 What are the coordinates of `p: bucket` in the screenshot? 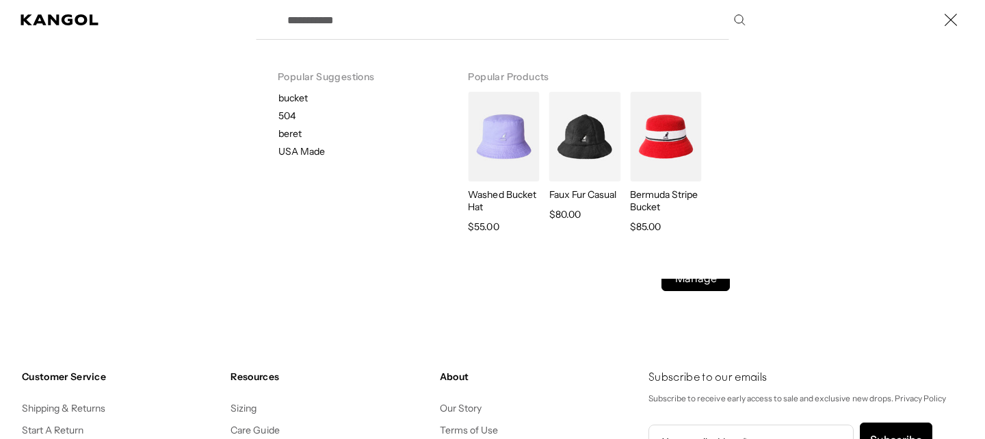 It's located at (362, 98).